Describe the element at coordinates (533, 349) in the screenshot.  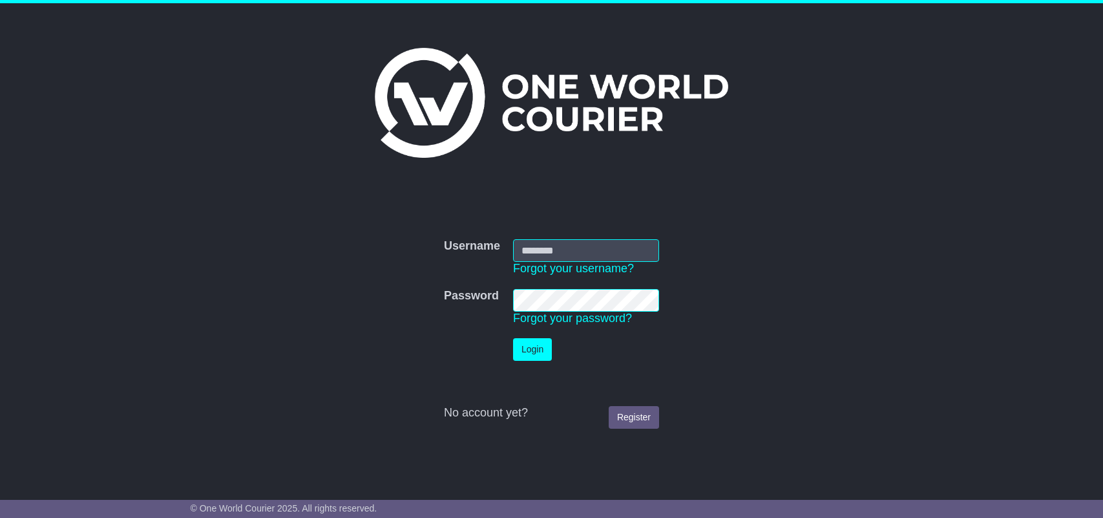
I see `button: Login` at that location.